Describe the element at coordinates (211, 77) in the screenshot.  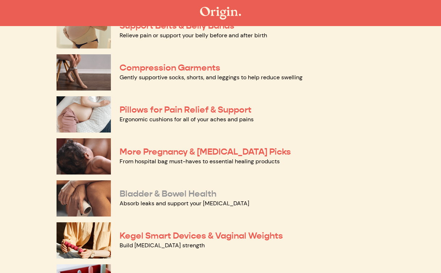
I see `a: Gently supportive socks, shorts, and leggings to help reduce swelling` at that location.